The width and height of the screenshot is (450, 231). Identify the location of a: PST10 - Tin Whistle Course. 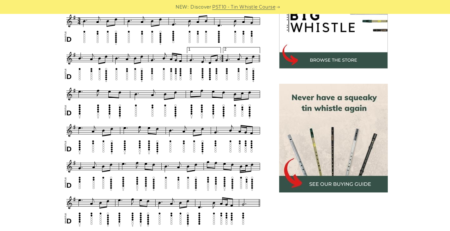
(244, 7).